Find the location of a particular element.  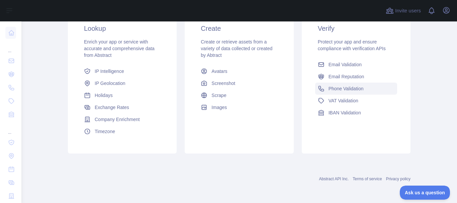

span: Scrape is located at coordinates (219, 95).